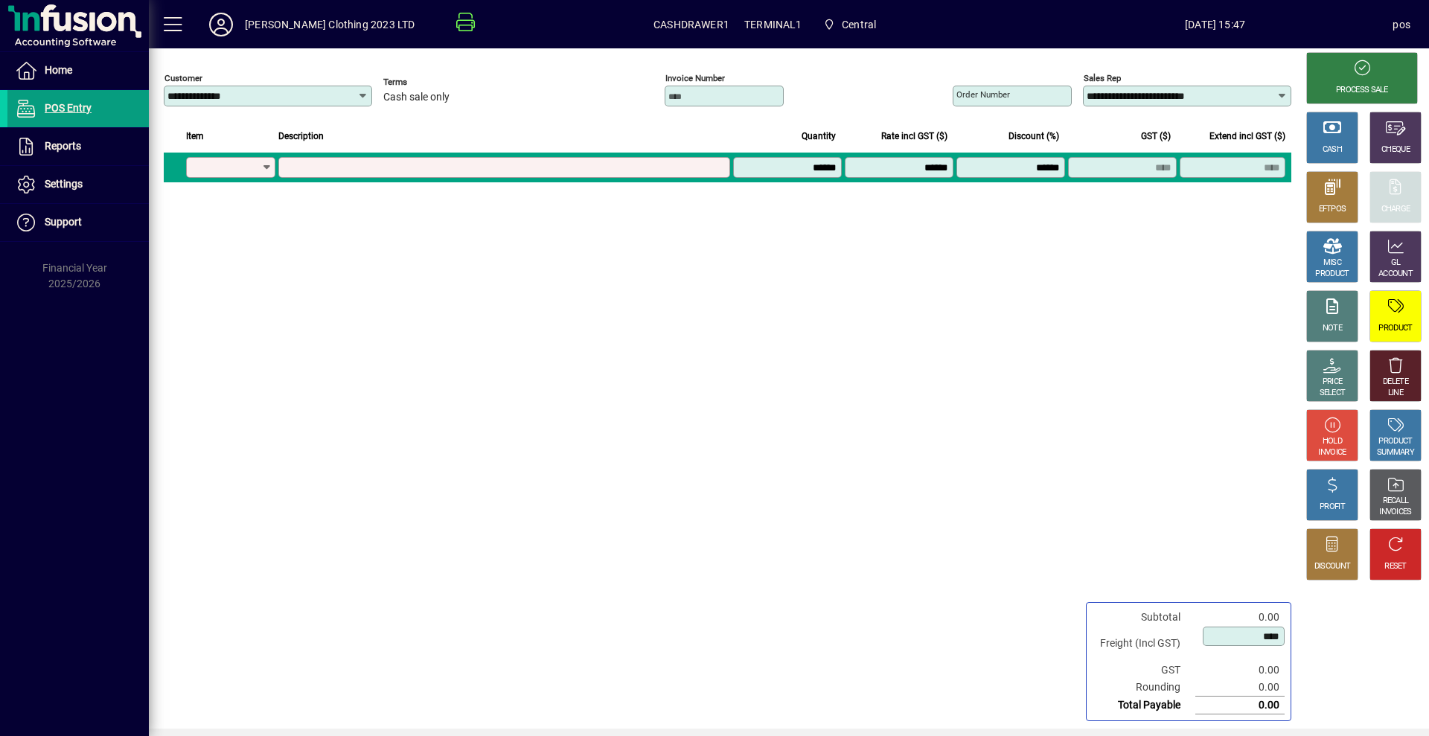 The image size is (1429, 736). Describe the element at coordinates (1332, 209) in the screenshot. I see `div: EFTPOS` at that location.